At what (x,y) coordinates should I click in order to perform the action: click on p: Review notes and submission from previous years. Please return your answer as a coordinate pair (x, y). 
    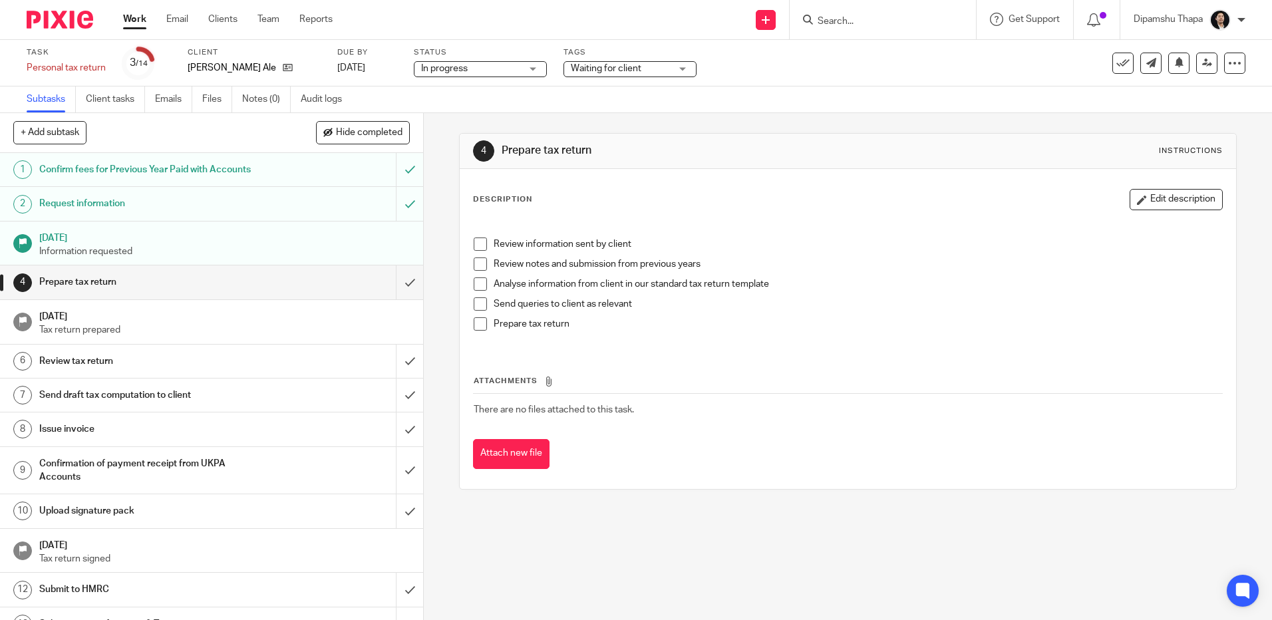
    Looking at the image, I should click on (857, 264).